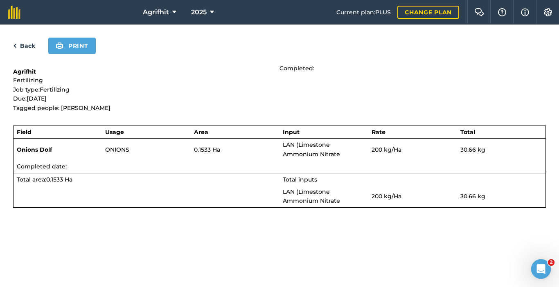  Describe the element at coordinates (34, 150) in the screenshot. I see `strong: Onions Dolf` at that location.